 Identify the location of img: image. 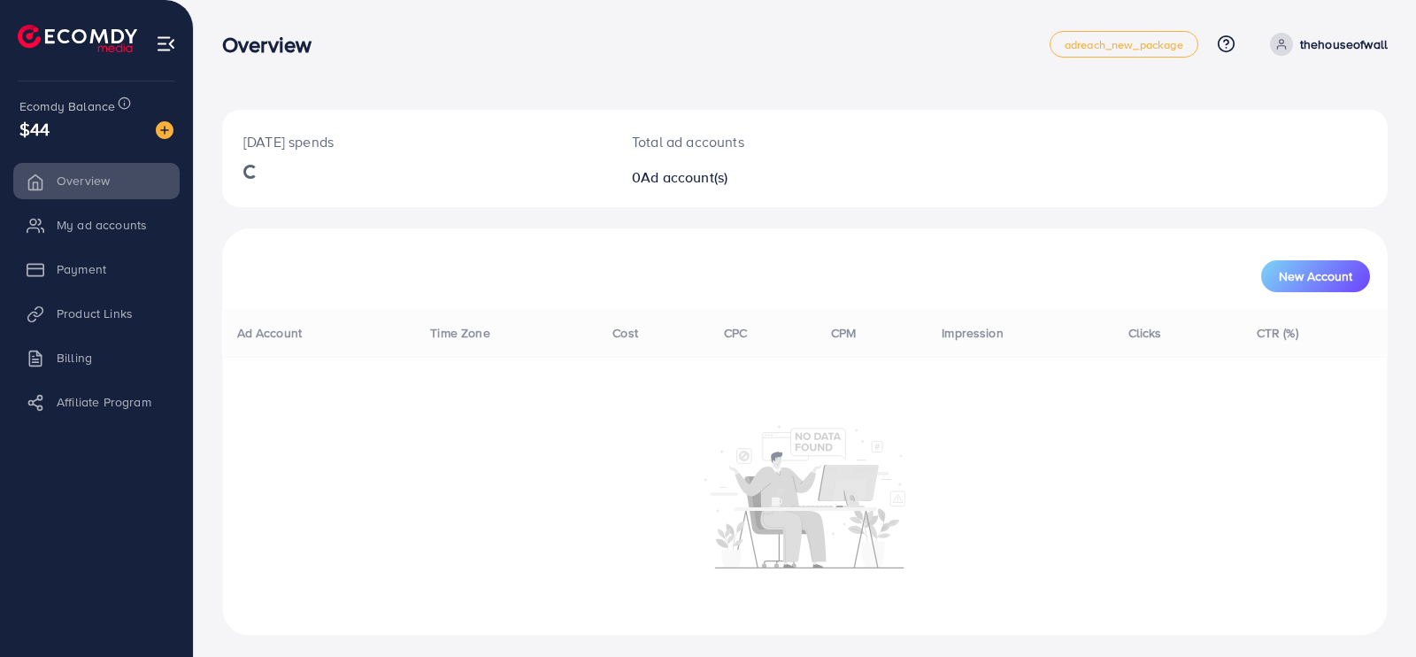
(165, 130).